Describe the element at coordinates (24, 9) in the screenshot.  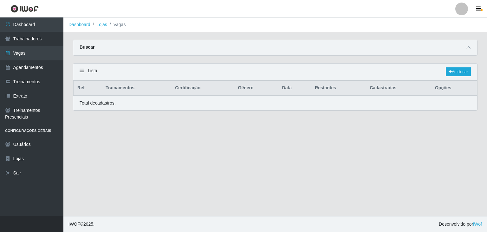
I see `img: CoreUI Logo` at that location.